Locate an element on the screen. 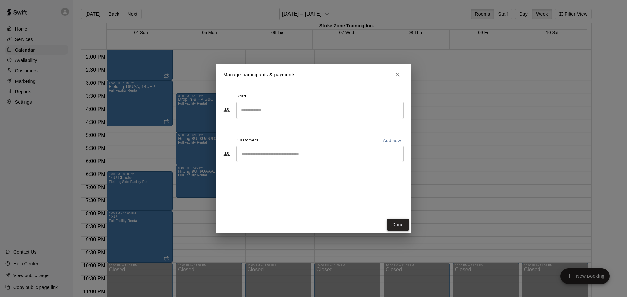 The height and width of the screenshot is (297, 627). p: Manage participants & payments is located at coordinates (259, 75).